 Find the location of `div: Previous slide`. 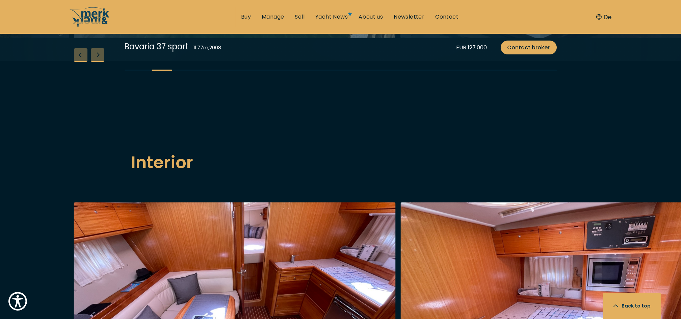

div: Previous slide is located at coordinates (81, 55).